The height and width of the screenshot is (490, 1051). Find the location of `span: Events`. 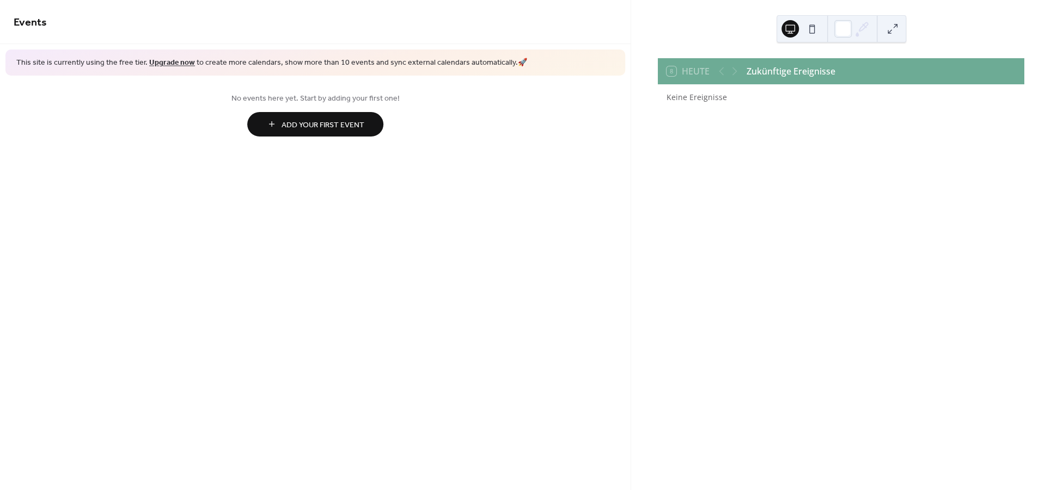

span: Events is located at coordinates (30, 22).